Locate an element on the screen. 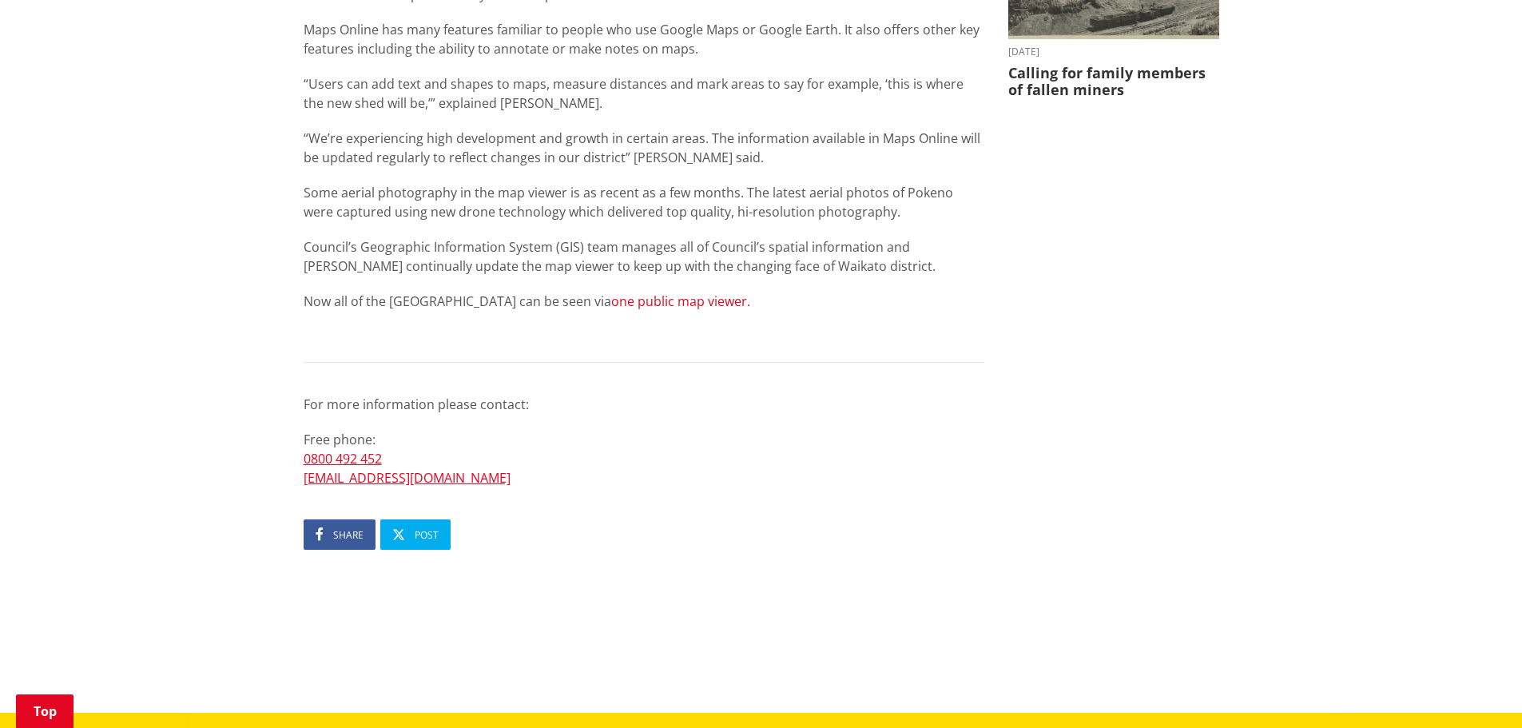 The width and height of the screenshot is (1522, 728). p: “Users can add text and shapes to maps, measure distances and mark areas to say for example, ‘thi... is located at coordinates (644, 93).